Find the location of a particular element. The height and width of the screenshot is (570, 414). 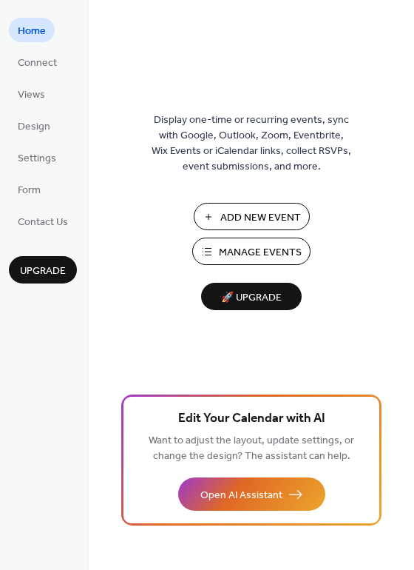

a: Contact Us is located at coordinates (43, 220).